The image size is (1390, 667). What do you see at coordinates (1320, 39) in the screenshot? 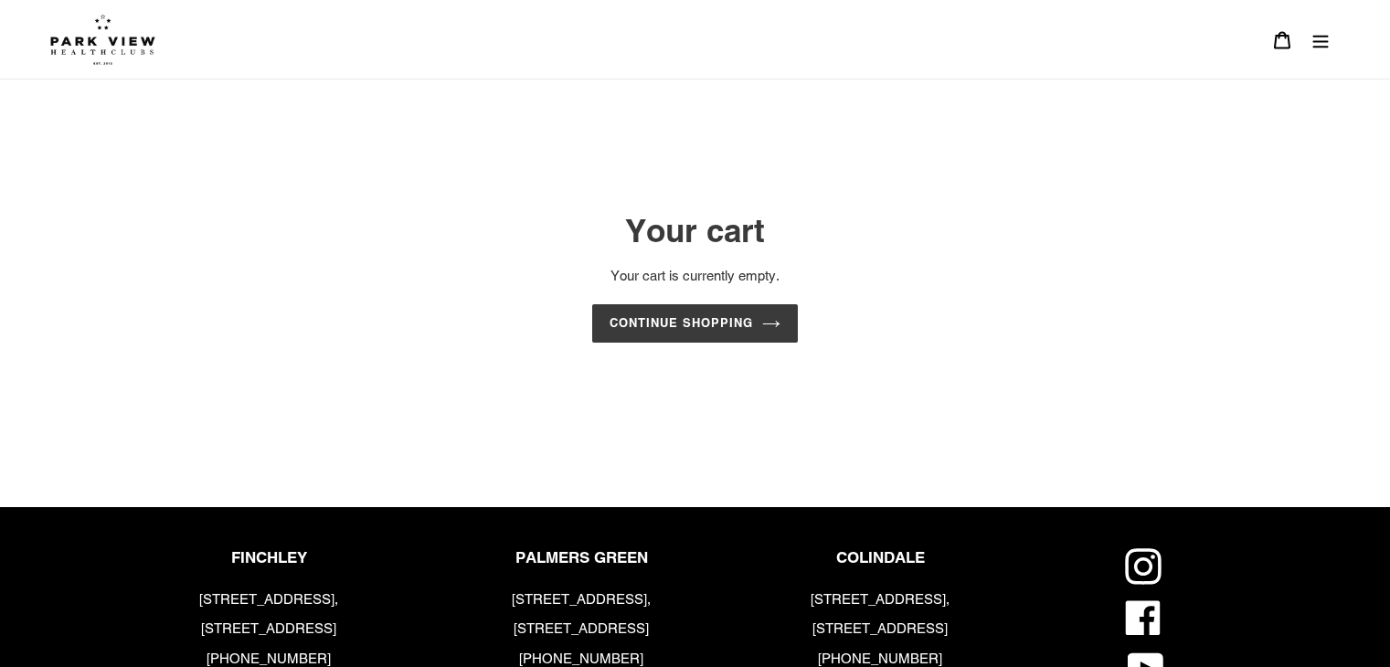
I see `button: Menu` at bounding box center [1320, 39].